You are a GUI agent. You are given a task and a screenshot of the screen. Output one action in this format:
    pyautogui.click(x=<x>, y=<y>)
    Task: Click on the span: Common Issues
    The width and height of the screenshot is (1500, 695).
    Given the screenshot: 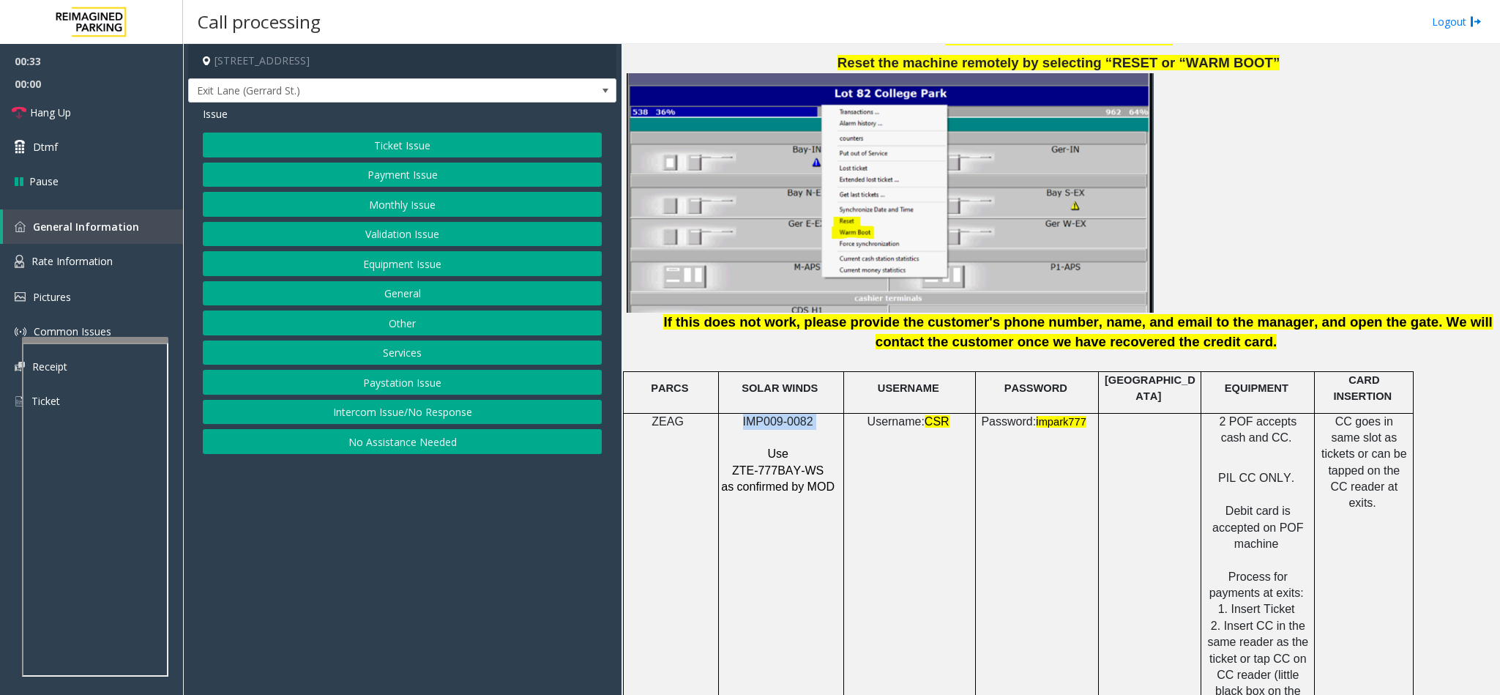 What is the action you would take?
    pyautogui.click(x=72, y=331)
    